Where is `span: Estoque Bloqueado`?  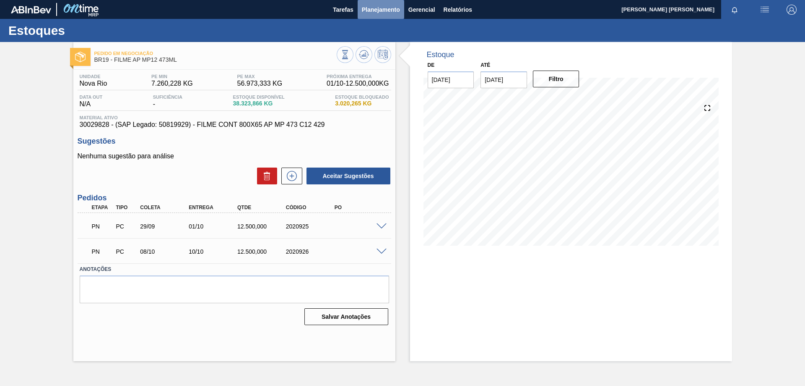 span: Estoque Bloqueado is located at coordinates (362, 97).